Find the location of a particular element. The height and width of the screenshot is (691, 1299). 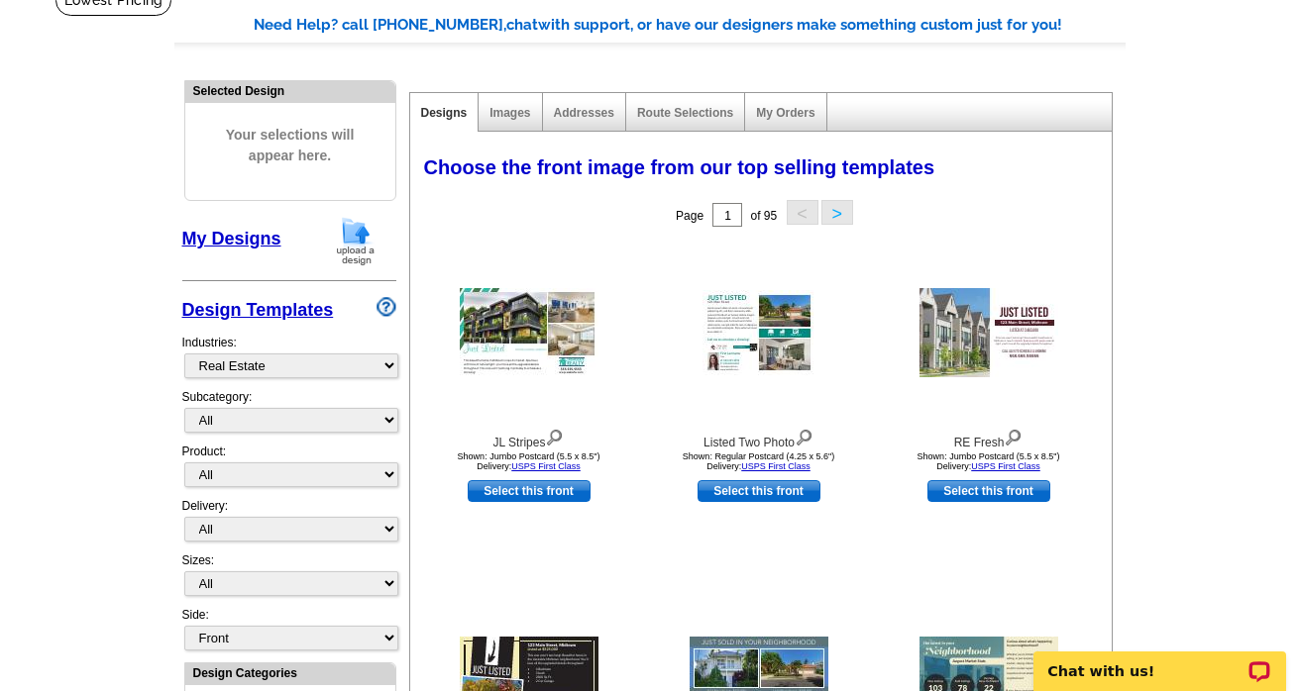

img: JL Stripes is located at coordinates (529, 333).